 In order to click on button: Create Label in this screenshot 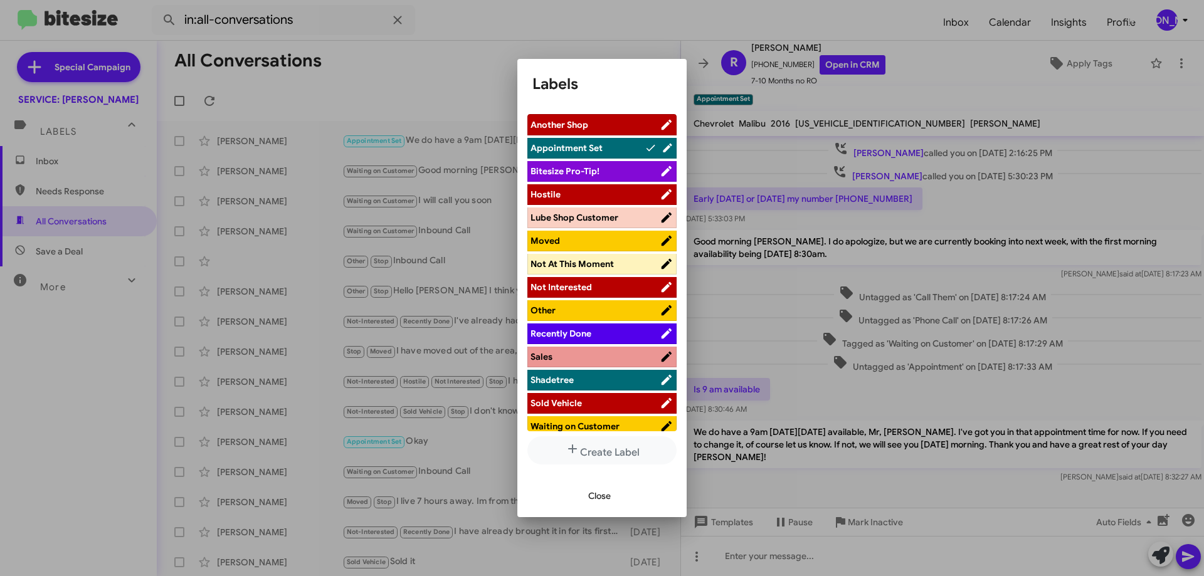, I will do `click(602, 450)`.